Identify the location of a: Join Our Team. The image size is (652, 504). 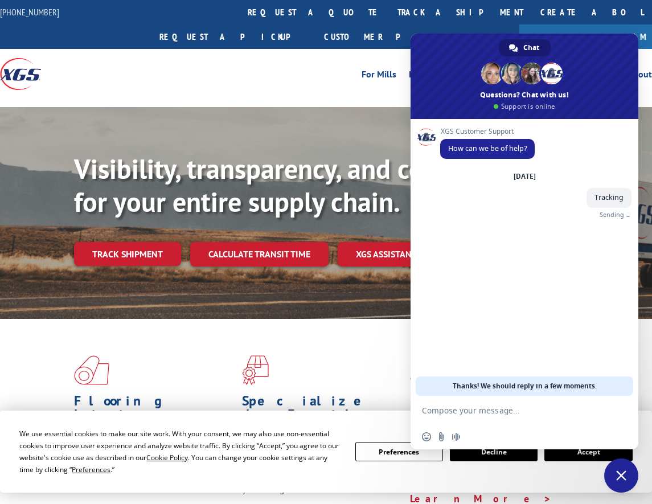
(585, 36).